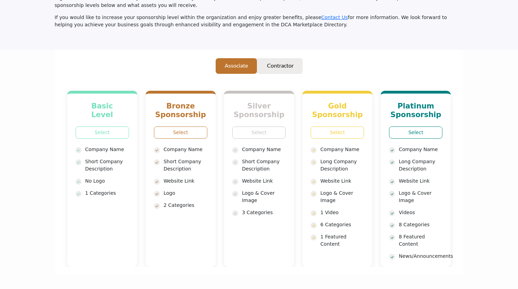 This screenshot has height=289, width=518. What do you see at coordinates (420, 241) in the screenshot?
I see `p: 8 Featured Content` at bounding box center [420, 241].